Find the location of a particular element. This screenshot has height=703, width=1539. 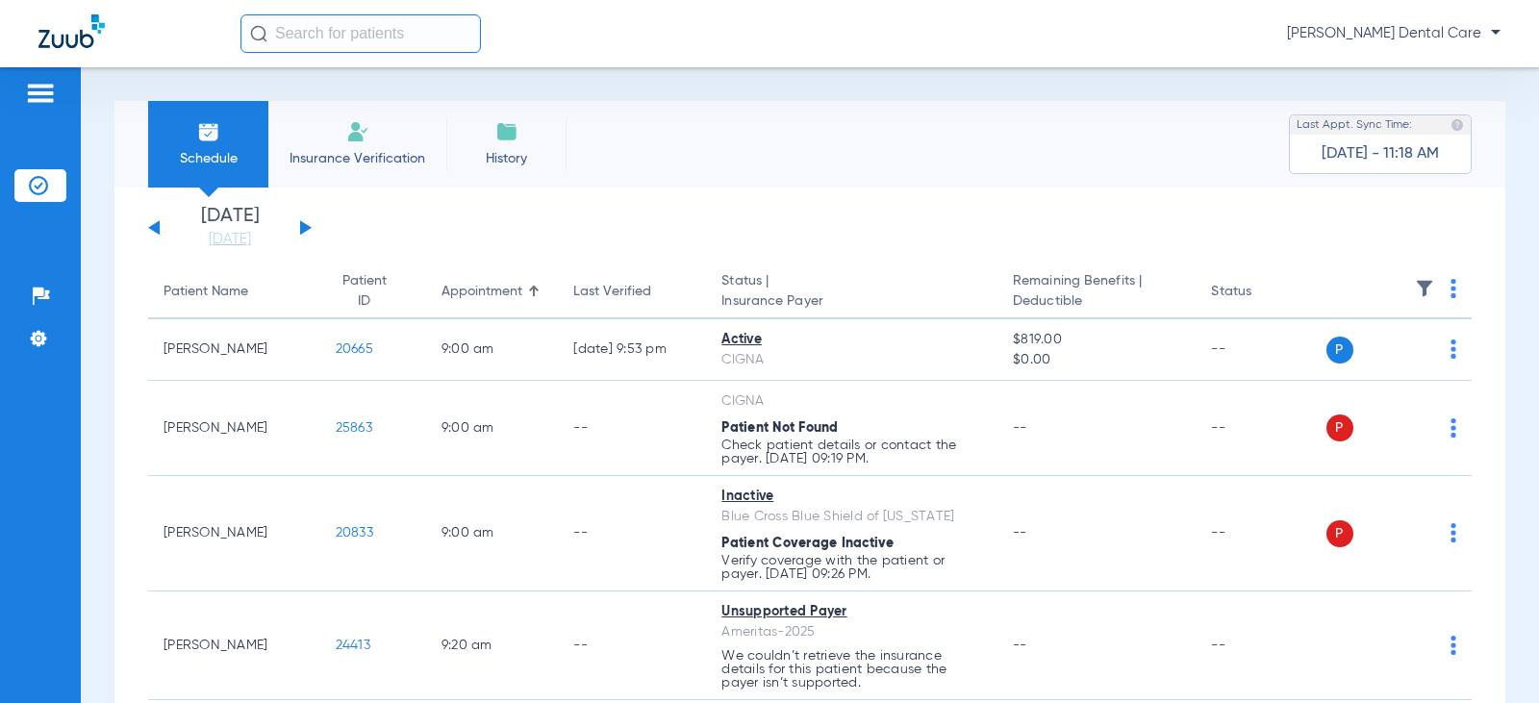

span: Last Appt. Sync Time: is located at coordinates (1355, 125).